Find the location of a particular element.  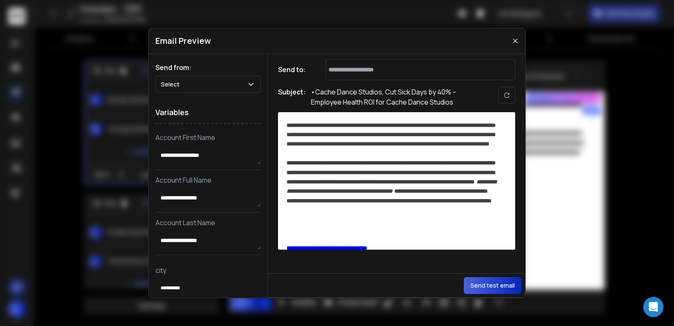

h1: Send from: is located at coordinates (208, 67).